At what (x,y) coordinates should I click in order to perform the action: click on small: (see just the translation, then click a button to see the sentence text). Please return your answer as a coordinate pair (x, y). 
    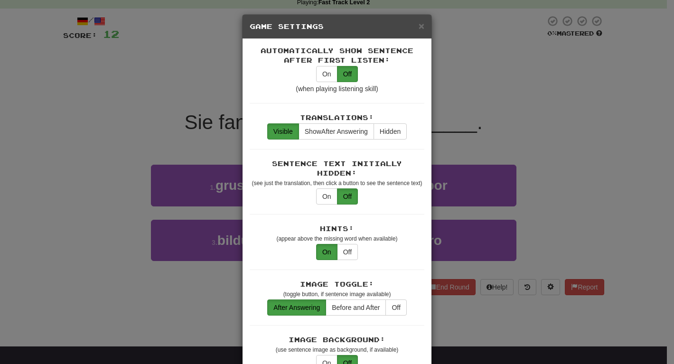
    Looking at the image, I should click on (337, 183).